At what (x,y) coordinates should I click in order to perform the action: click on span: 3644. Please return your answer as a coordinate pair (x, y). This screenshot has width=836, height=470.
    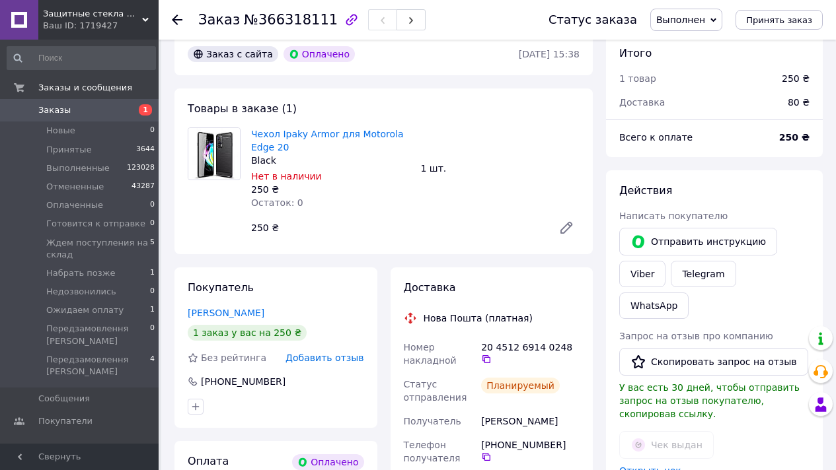
    Looking at the image, I should click on (145, 150).